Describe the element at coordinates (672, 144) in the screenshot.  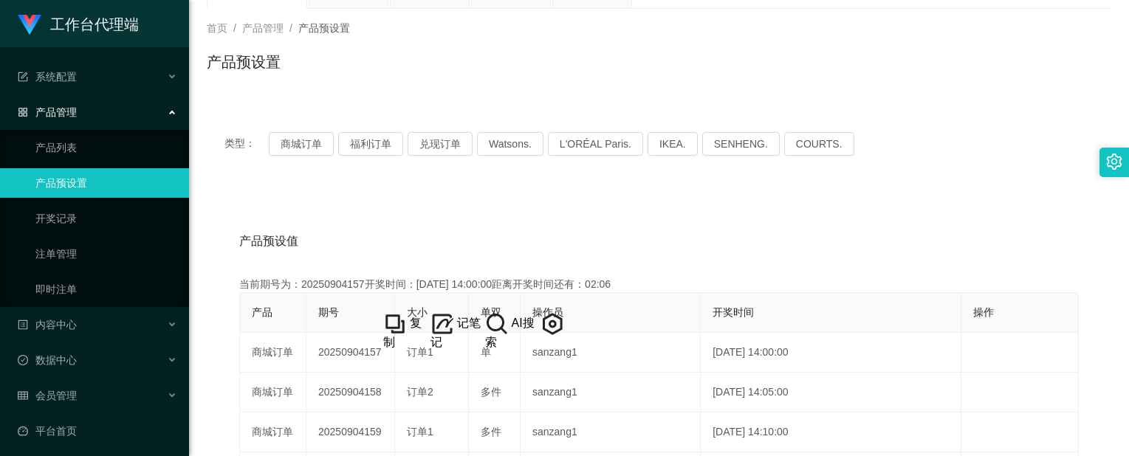
I see `button: IKEA.` at that location.